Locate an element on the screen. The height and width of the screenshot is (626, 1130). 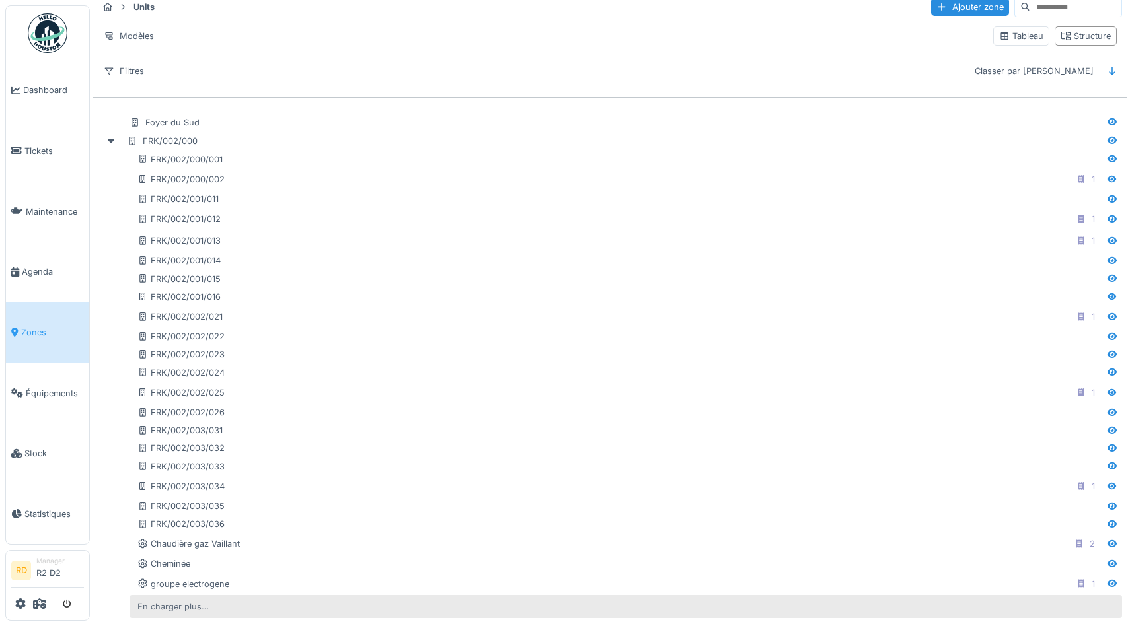
span: Agenda is located at coordinates (53, 272).